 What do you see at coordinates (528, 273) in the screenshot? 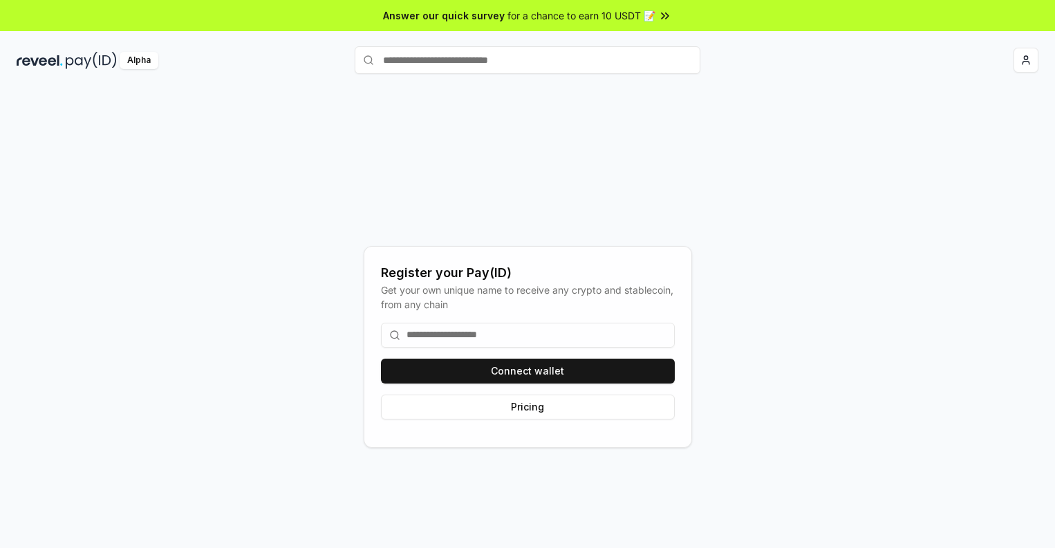
I see `div: Register your Pay(ID)` at bounding box center [528, 273].